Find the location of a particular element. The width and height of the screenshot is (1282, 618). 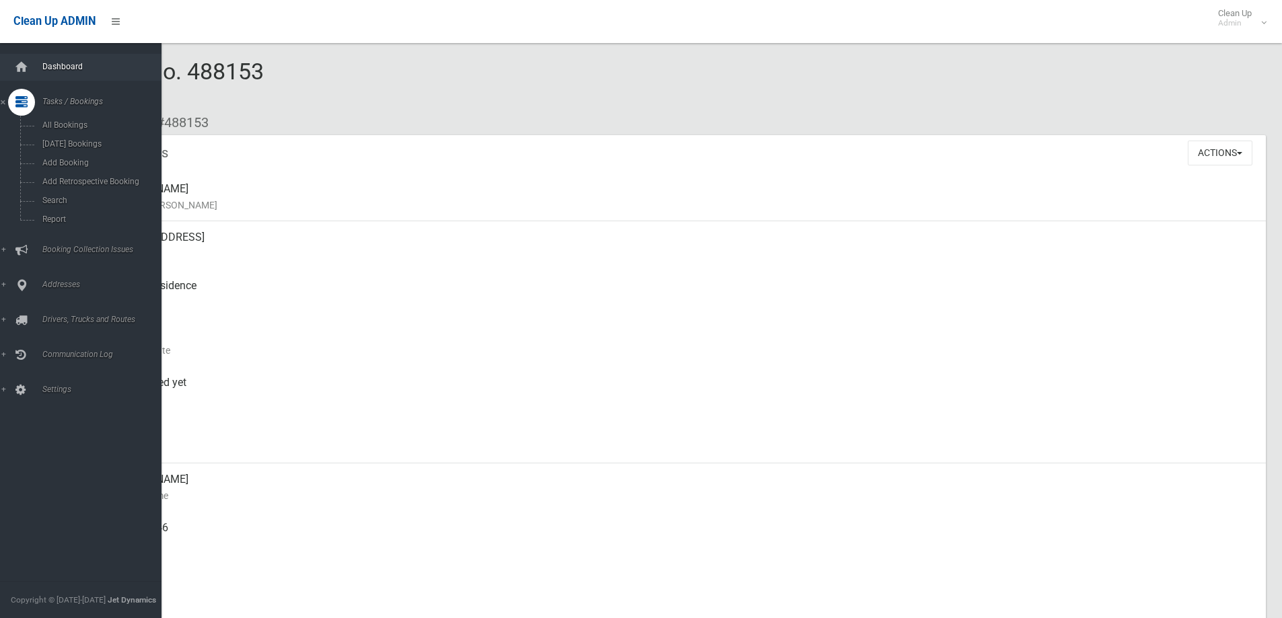

small: Pickup Point is located at coordinates (681, 302).